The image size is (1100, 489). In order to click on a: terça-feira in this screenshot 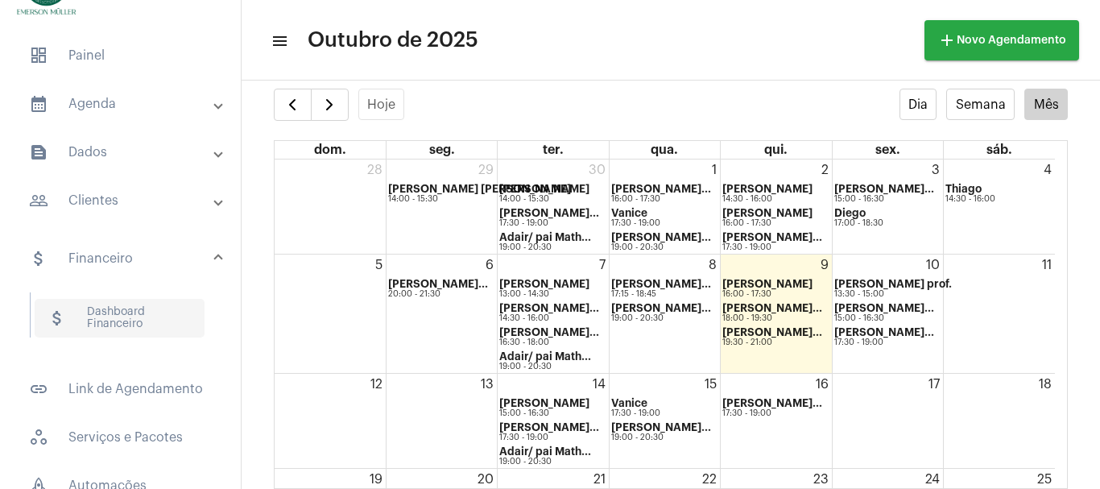, I will do `click(553, 150)`.